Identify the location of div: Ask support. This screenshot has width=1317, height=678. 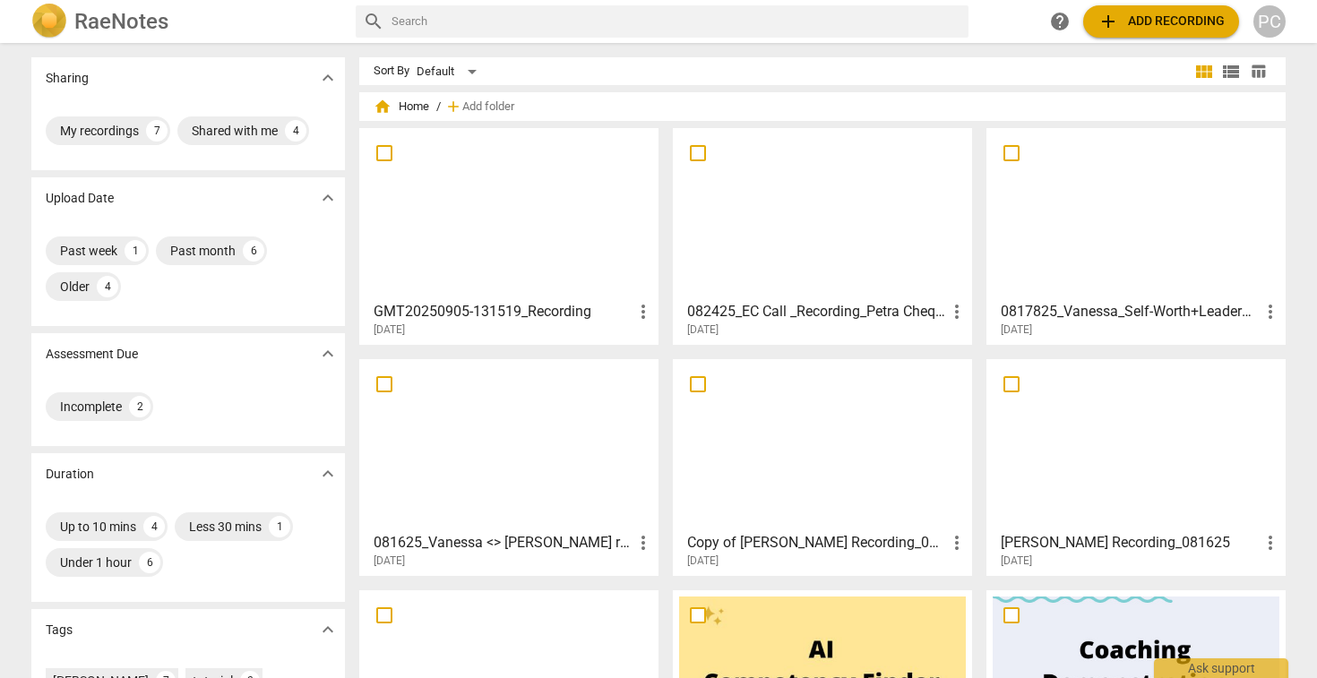
(1221, 669).